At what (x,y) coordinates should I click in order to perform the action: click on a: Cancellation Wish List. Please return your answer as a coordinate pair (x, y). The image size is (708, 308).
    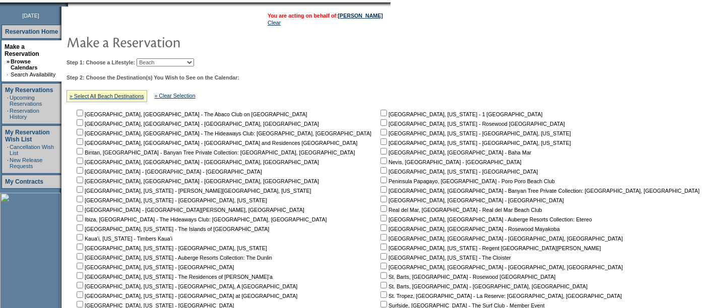
    Looking at the image, I should click on (32, 150).